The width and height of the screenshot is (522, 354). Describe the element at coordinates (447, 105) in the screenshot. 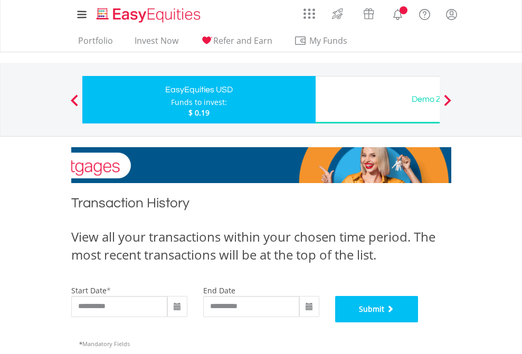

I see `button: Next` at that location.